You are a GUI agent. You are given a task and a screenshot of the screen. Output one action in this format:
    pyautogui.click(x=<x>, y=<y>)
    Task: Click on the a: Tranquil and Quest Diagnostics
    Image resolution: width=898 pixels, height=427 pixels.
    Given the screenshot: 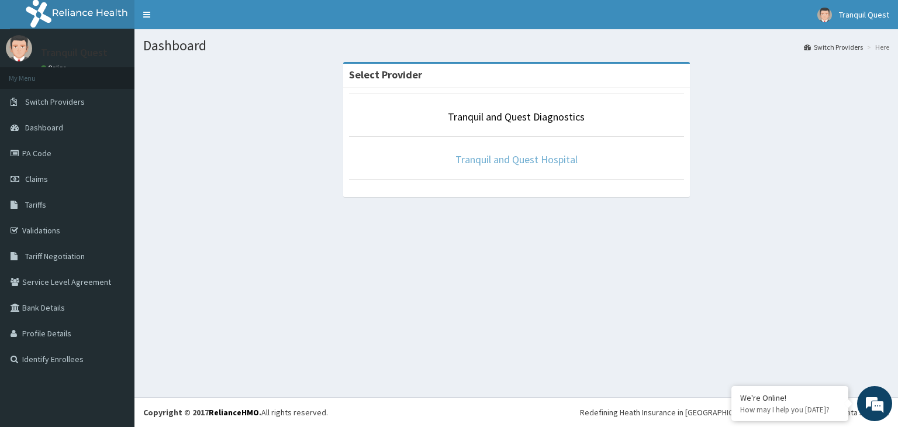 What is the action you would take?
    pyautogui.click(x=516, y=116)
    